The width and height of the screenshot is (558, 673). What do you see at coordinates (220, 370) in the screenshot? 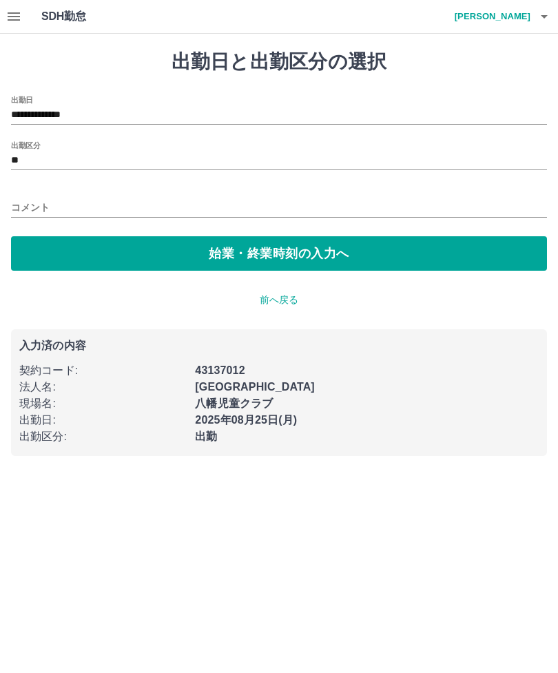
I see `b: 43137012` at bounding box center [220, 370].